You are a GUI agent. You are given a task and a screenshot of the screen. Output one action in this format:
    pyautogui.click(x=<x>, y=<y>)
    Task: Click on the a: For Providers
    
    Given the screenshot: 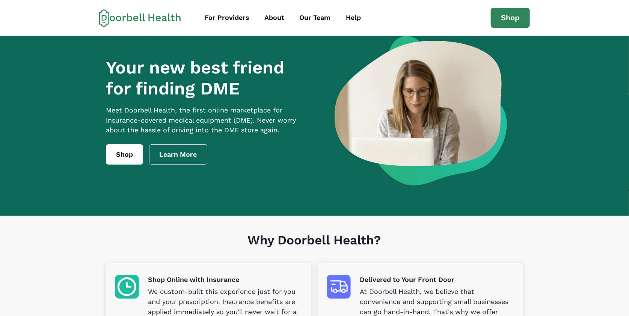 What is the action you would take?
    pyautogui.click(x=227, y=18)
    